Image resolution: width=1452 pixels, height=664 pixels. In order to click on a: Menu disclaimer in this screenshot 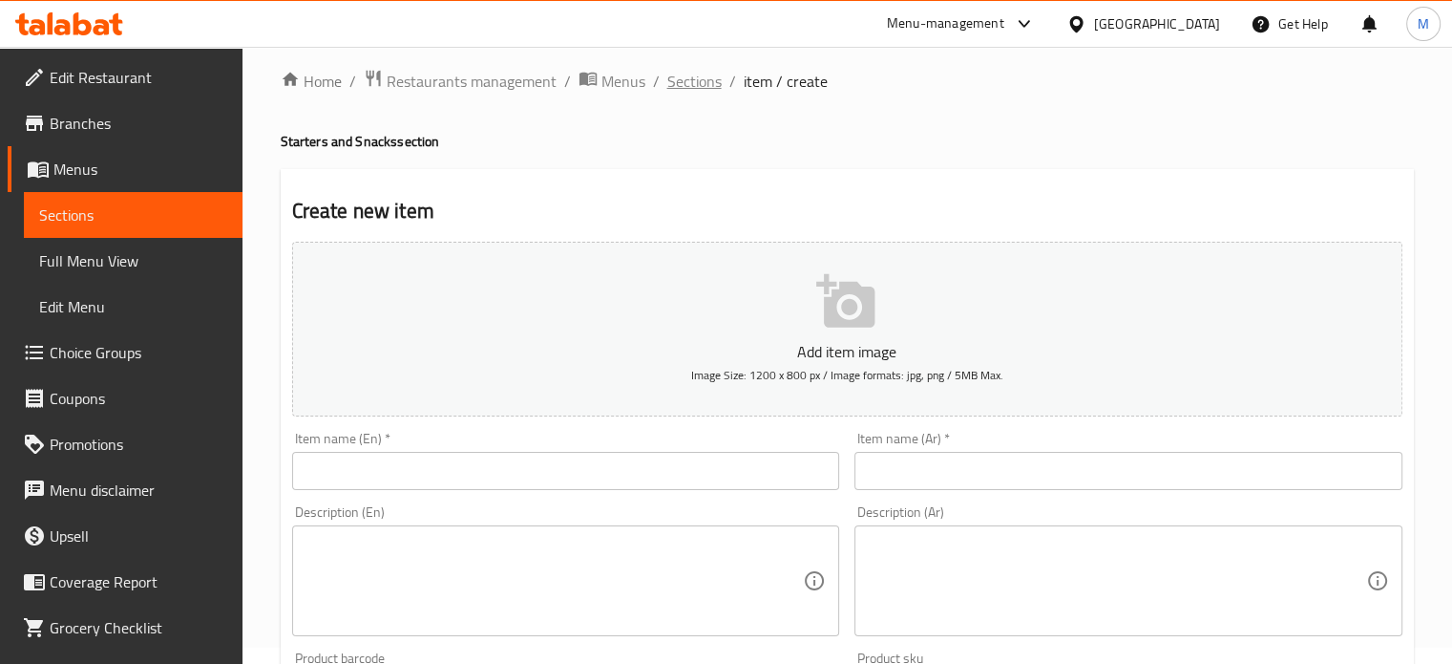, I will do `click(125, 490)`.